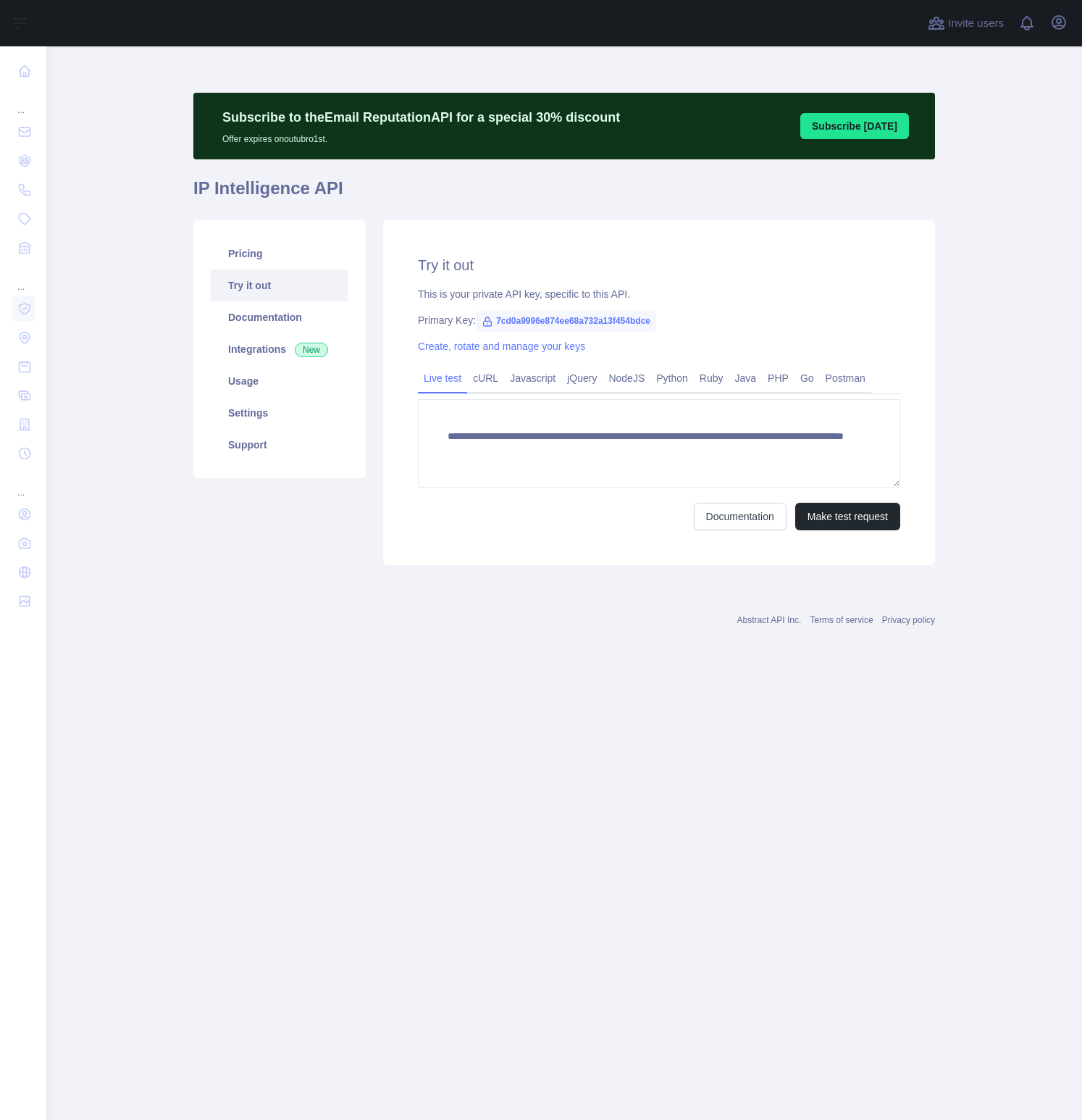  I want to click on button: Invite users, so click(965, 23).